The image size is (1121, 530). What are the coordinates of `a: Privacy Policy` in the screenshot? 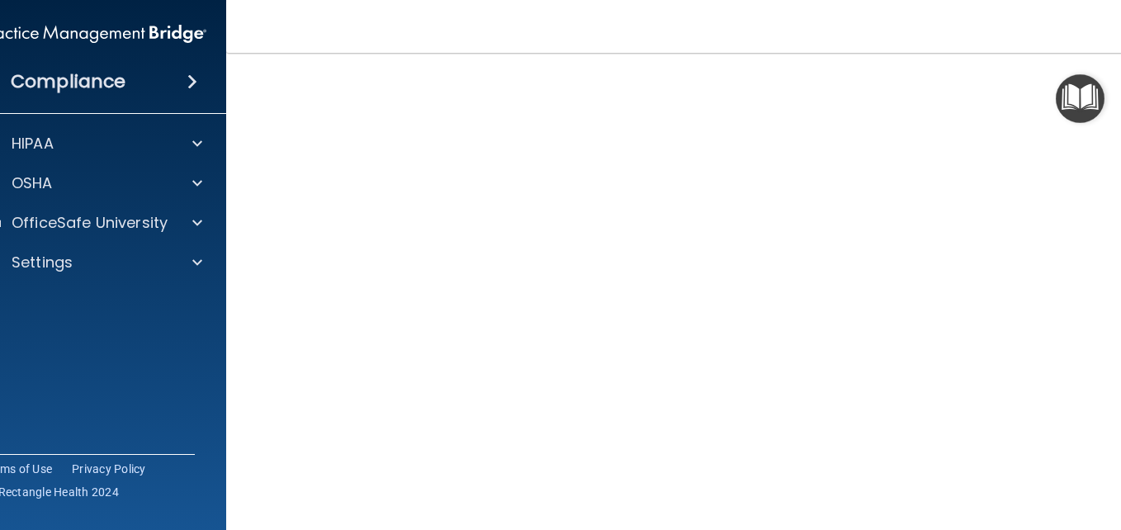 It's located at (109, 469).